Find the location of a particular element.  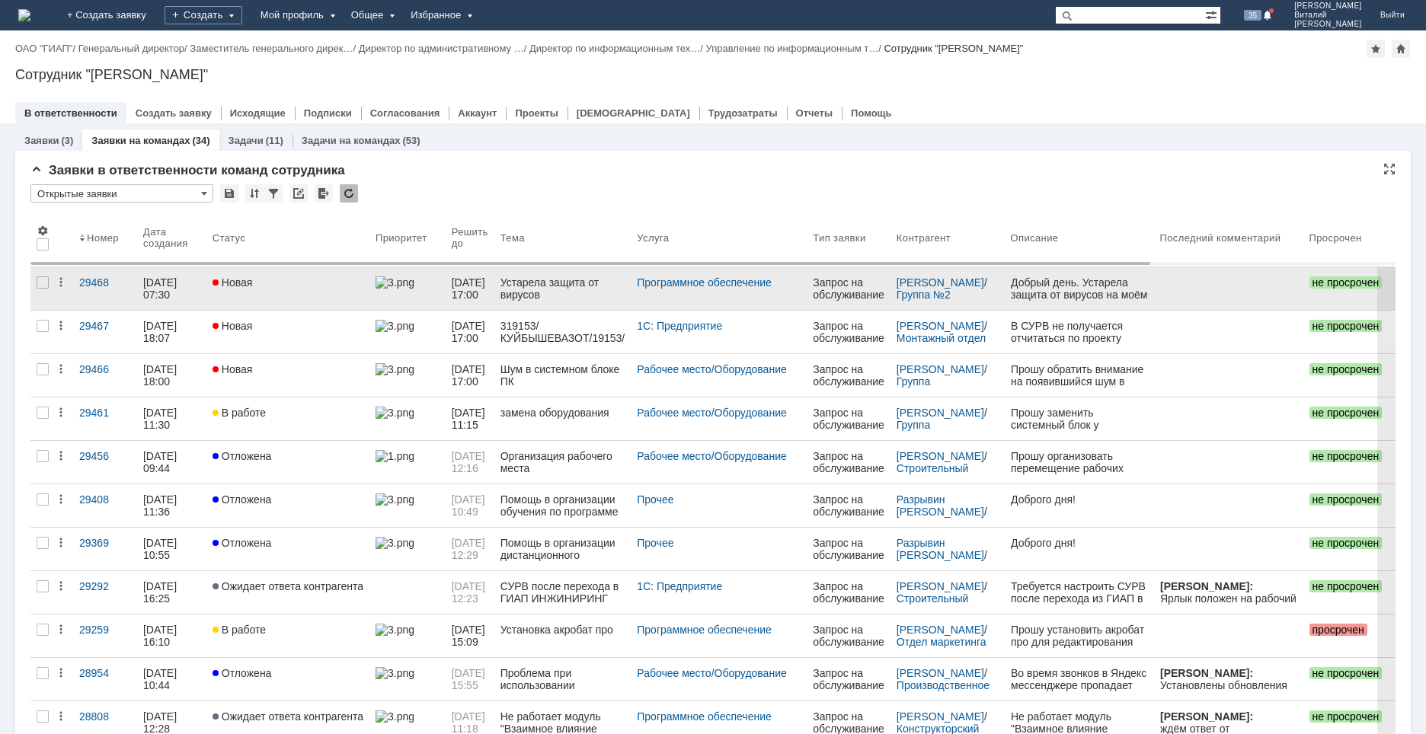

a: Строительный отдел №2 is located at coordinates (934, 475).